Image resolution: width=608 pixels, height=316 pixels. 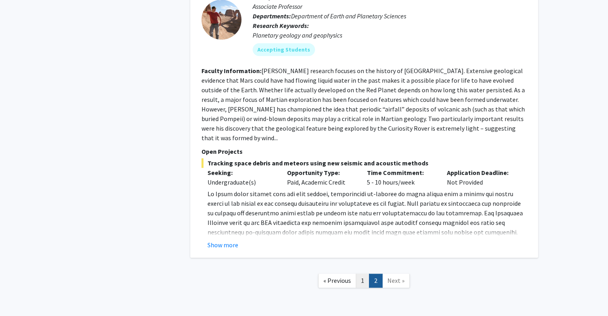 What do you see at coordinates (321, 177) in the screenshot?
I see `div: Paid, Academic Credit` at bounding box center [321, 177].